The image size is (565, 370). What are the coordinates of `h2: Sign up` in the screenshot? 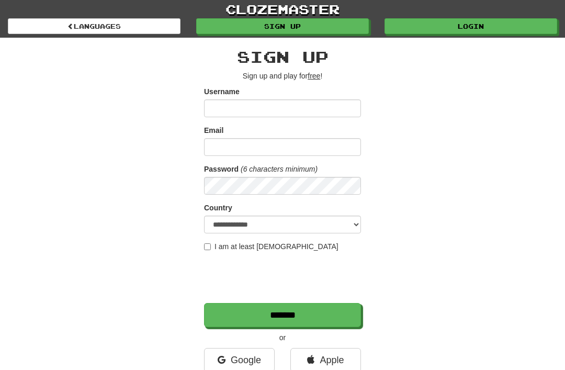 It's located at (283, 57).